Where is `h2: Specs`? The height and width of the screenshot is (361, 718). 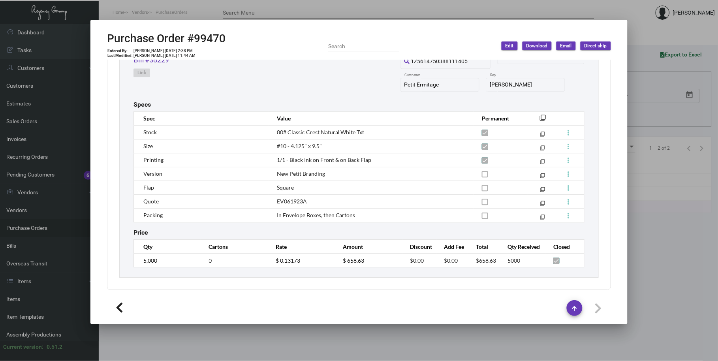 h2: Specs is located at coordinates (142, 104).